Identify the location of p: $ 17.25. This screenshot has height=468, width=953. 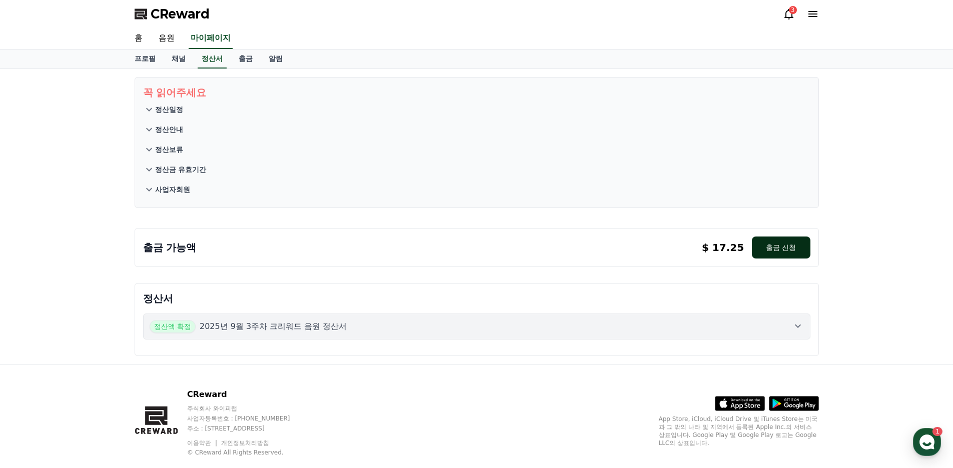
(723, 248).